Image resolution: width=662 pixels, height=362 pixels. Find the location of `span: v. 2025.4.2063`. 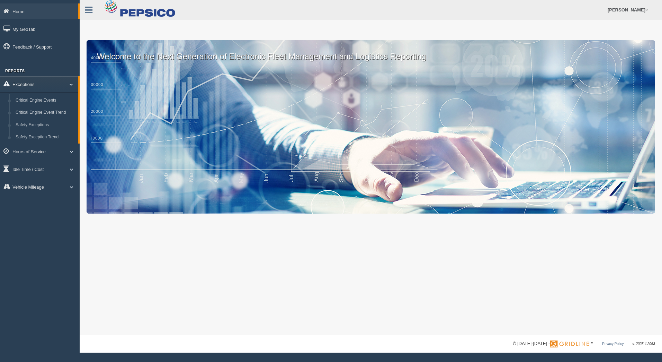

span: v. 2025.4.2063 is located at coordinates (644, 343).